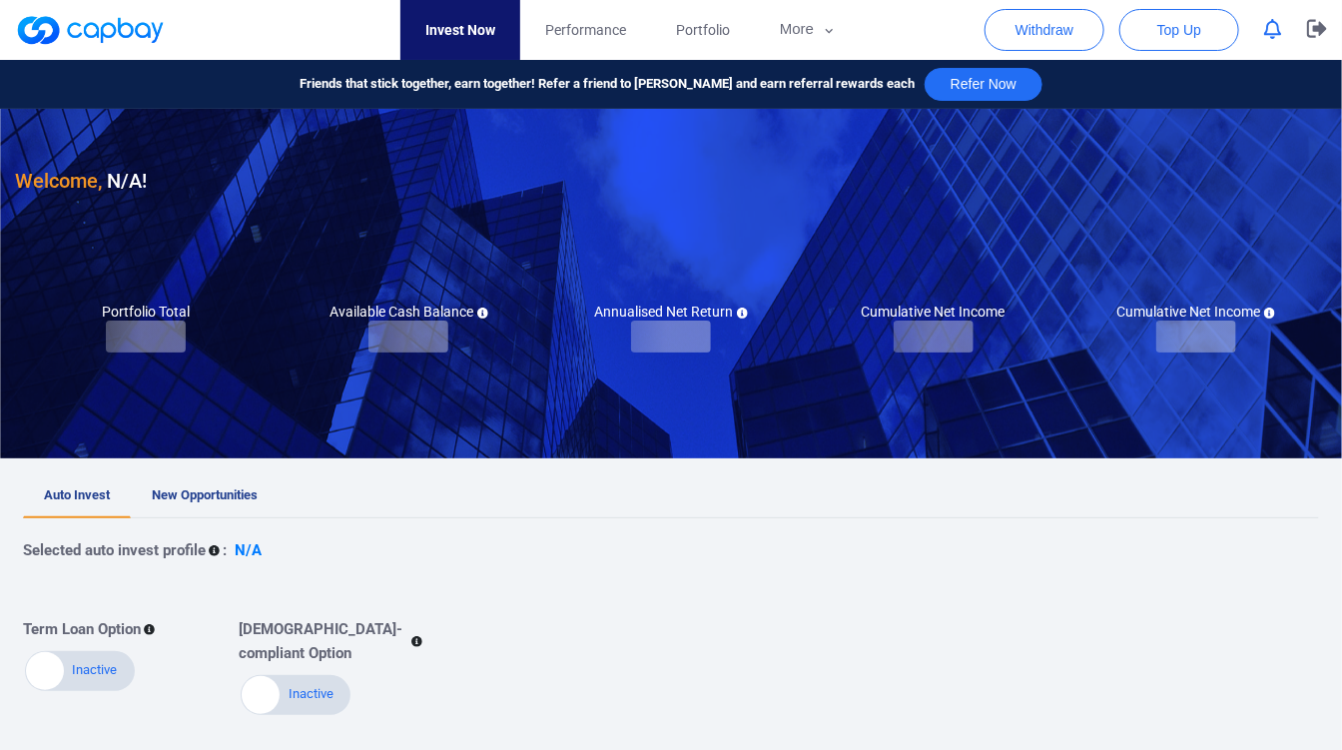 The height and width of the screenshot is (750, 1342). What do you see at coordinates (408, 312) in the screenshot?
I see `h5: Available Cash Balance` at bounding box center [408, 312].